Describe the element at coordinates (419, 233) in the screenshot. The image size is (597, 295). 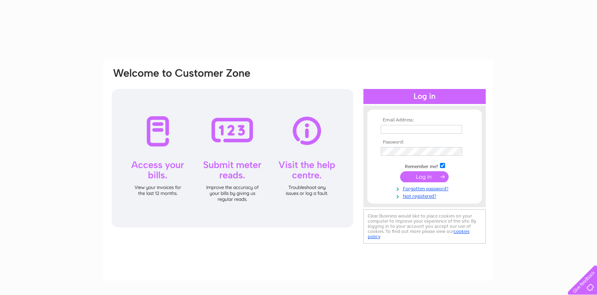
I see `a: cookies policy` at that location.